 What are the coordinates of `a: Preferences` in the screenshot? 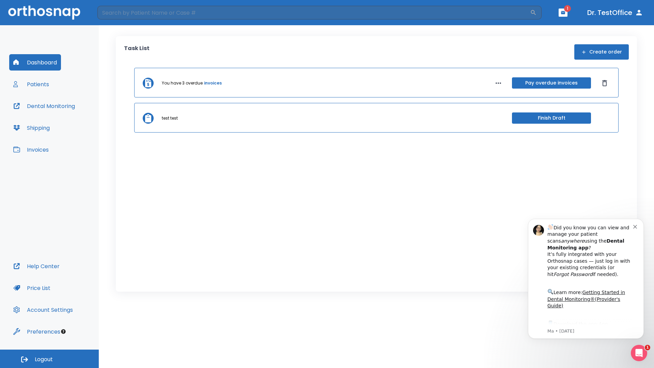 It's located at (37, 331).